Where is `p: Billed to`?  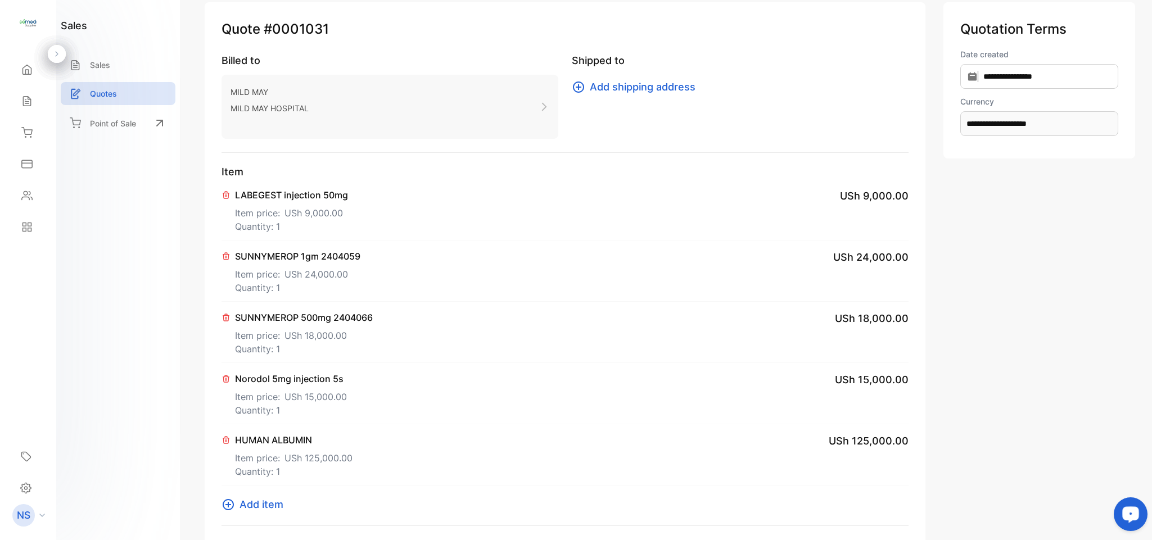 p: Billed to is located at coordinates (390, 60).